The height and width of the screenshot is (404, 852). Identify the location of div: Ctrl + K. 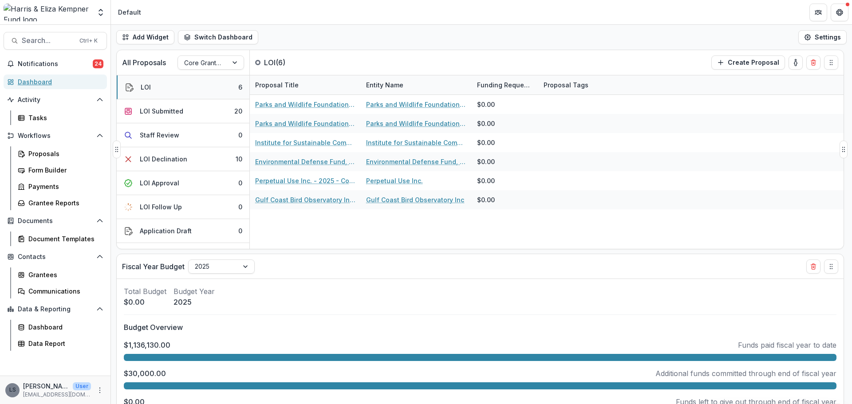
(88, 41).